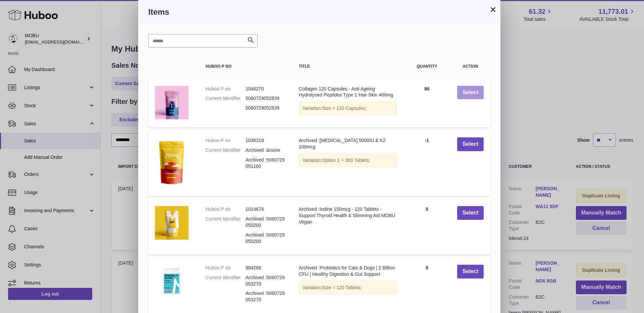 The width and height of the screenshot is (644, 313). I want to click on dd: 1036319, so click(265, 141).